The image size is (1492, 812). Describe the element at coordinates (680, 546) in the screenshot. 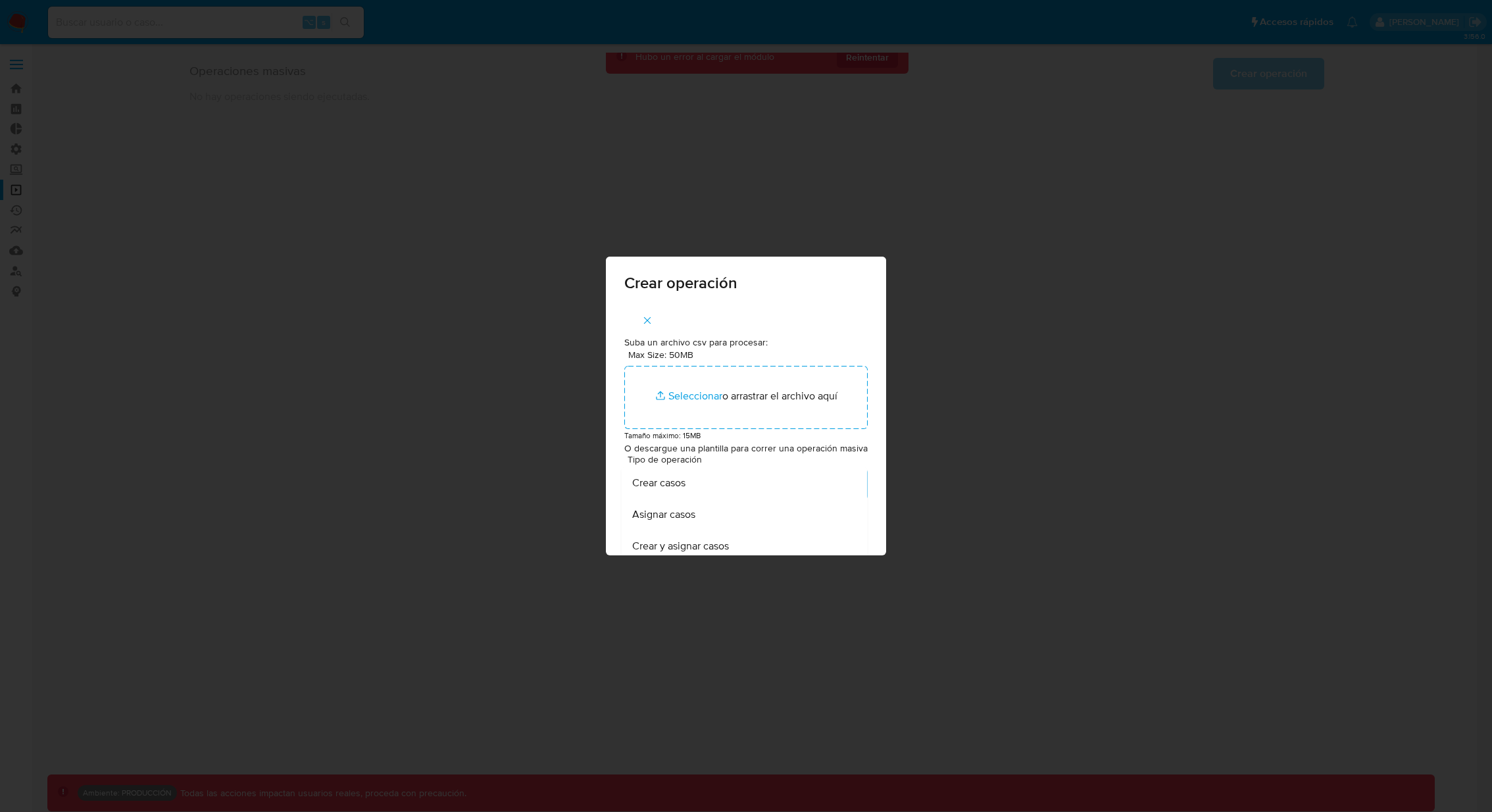

I see `span: Crear y asignar casos` at that location.